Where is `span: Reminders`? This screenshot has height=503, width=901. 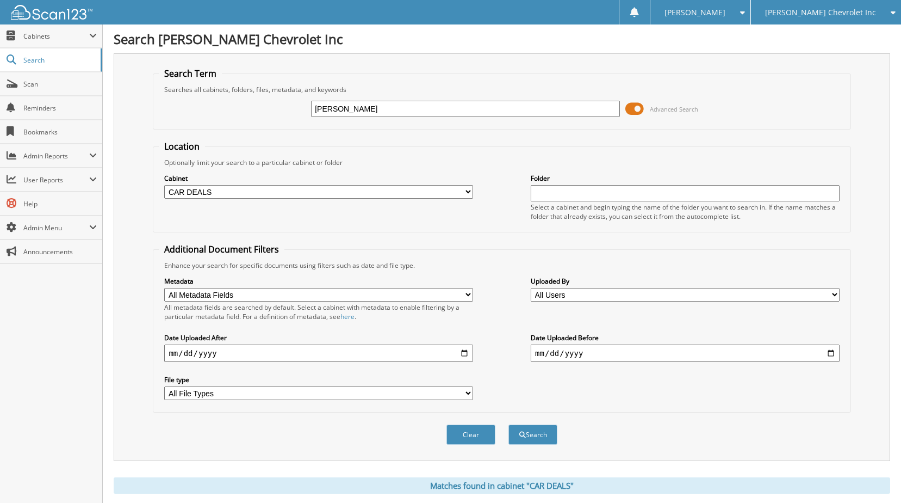 span: Reminders is located at coordinates (60, 108).